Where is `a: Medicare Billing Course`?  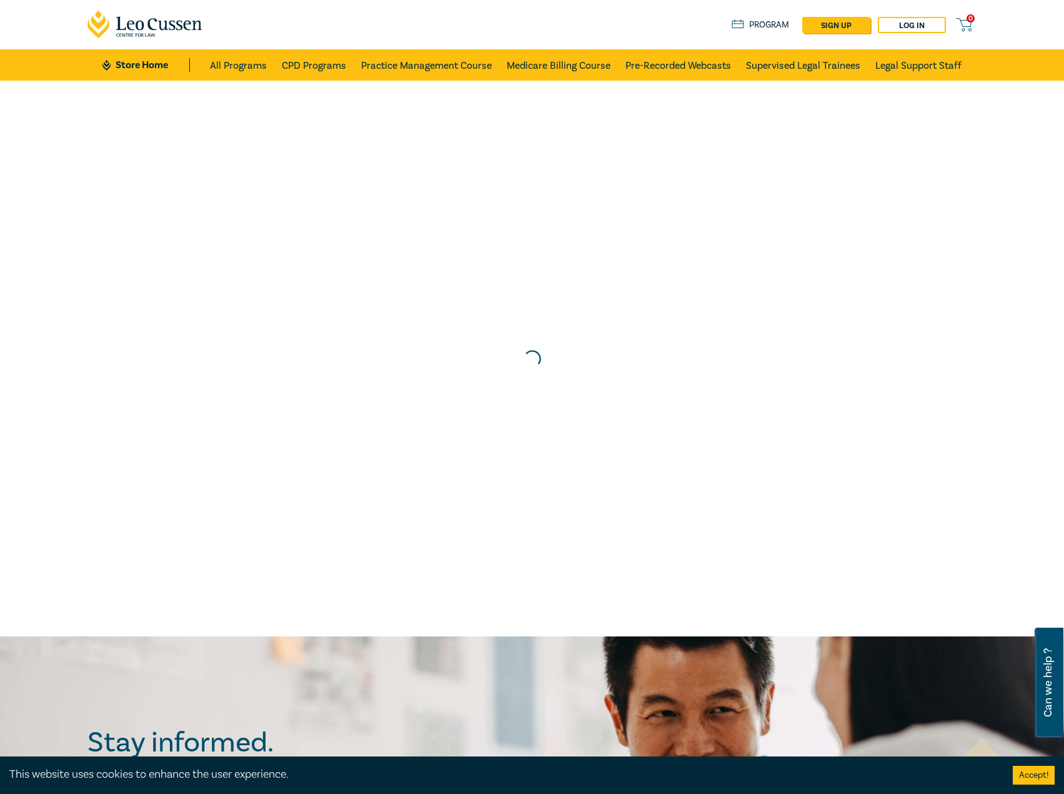
a: Medicare Billing Course is located at coordinates (559, 65).